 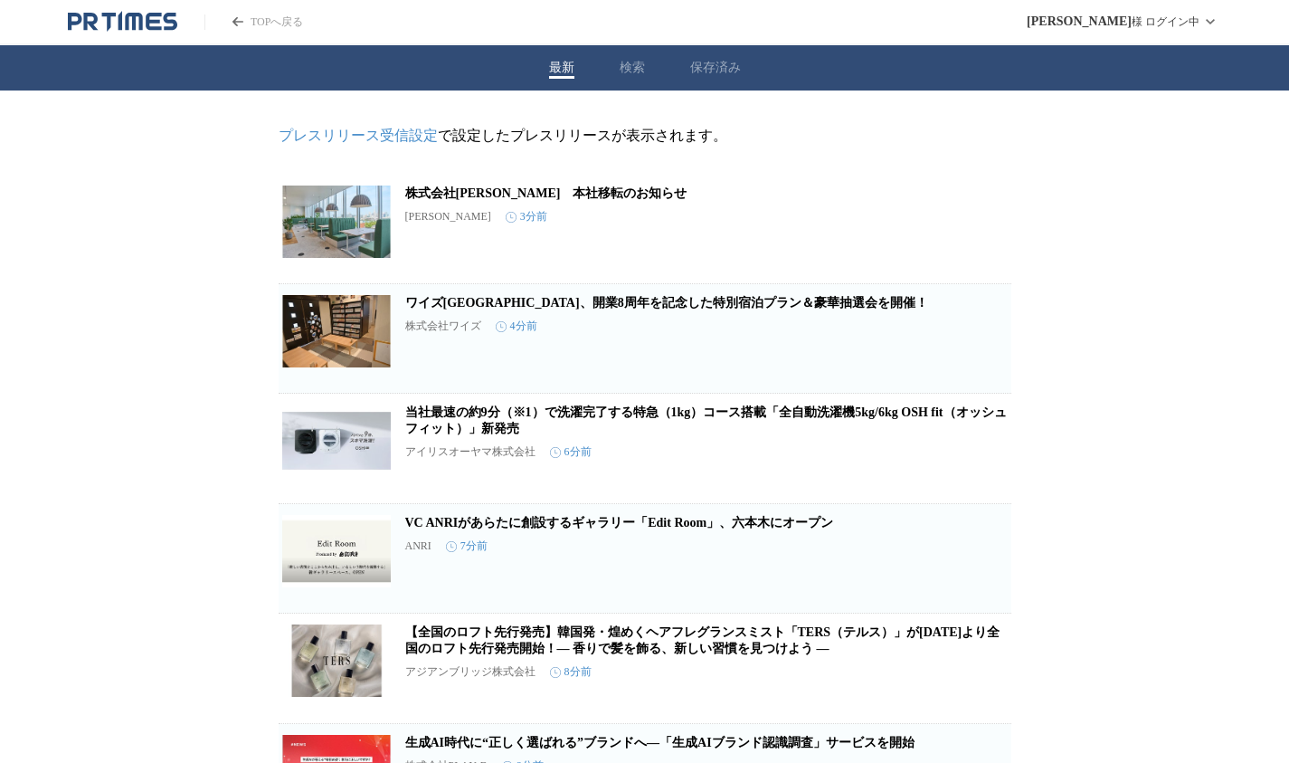 I want to click on time: 7分前, so click(x=467, y=546).